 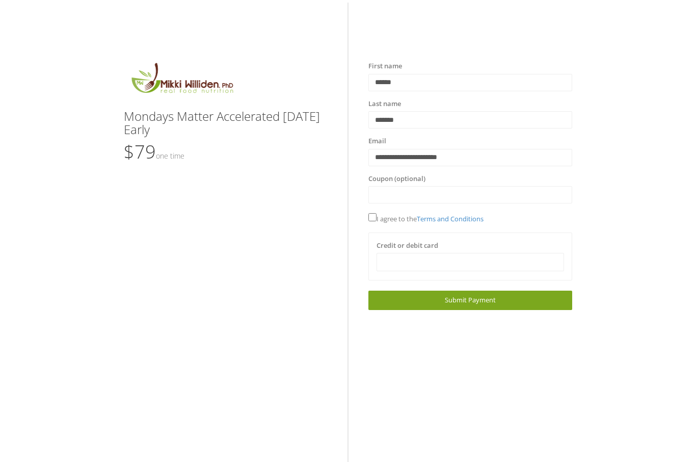 What do you see at coordinates (385, 66) in the screenshot?
I see `label: First name` at bounding box center [385, 66].